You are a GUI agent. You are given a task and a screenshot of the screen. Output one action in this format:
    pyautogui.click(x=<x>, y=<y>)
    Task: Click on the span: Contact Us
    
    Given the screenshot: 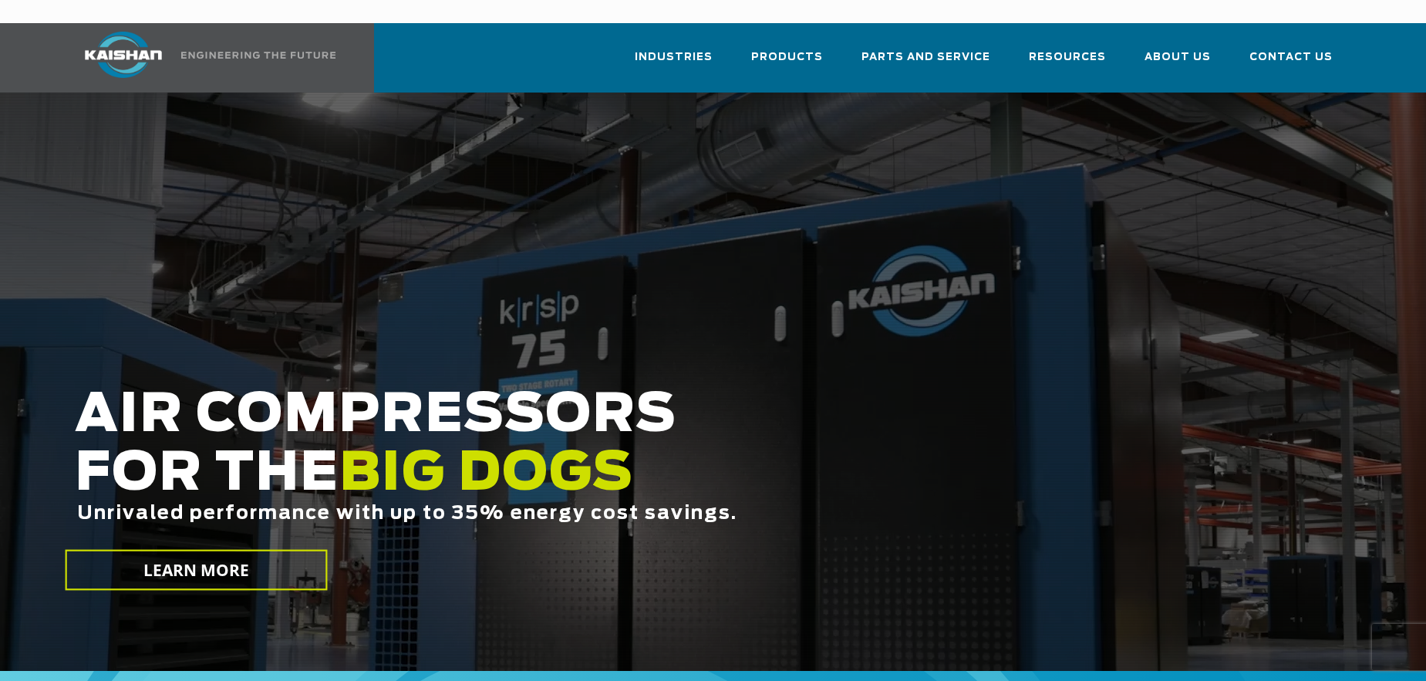 What is the action you would take?
    pyautogui.click(x=1291, y=57)
    